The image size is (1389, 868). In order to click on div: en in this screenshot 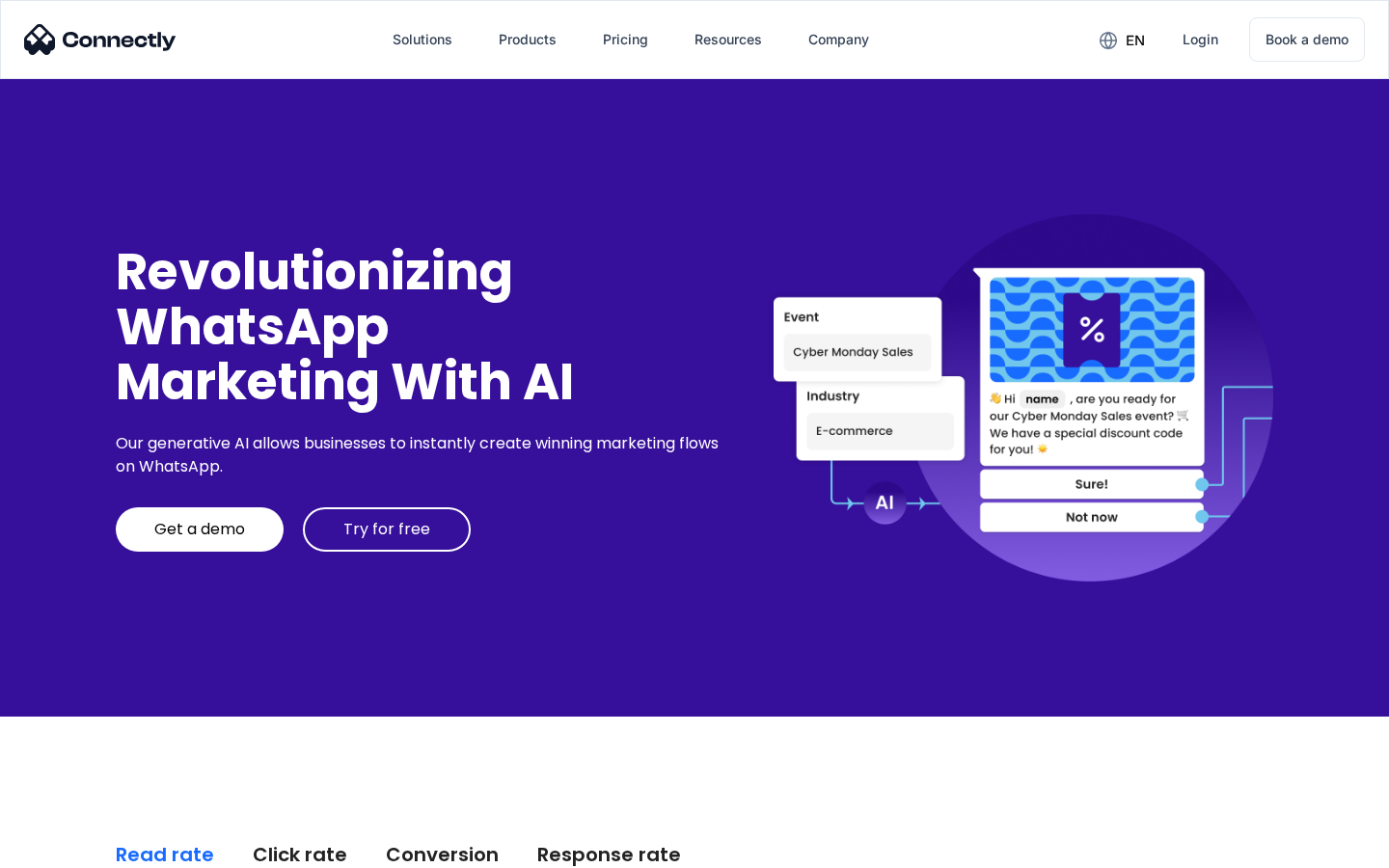, I will do `click(1135, 41)`.